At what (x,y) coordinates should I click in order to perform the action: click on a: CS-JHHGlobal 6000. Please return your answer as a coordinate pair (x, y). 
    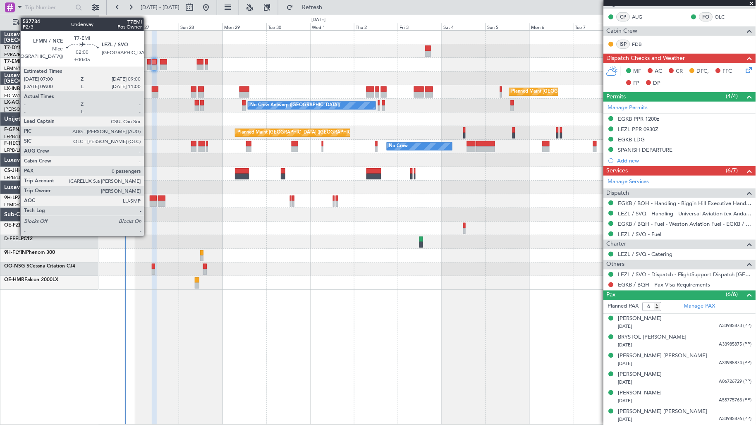
    Looking at the image, I should click on (27, 171).